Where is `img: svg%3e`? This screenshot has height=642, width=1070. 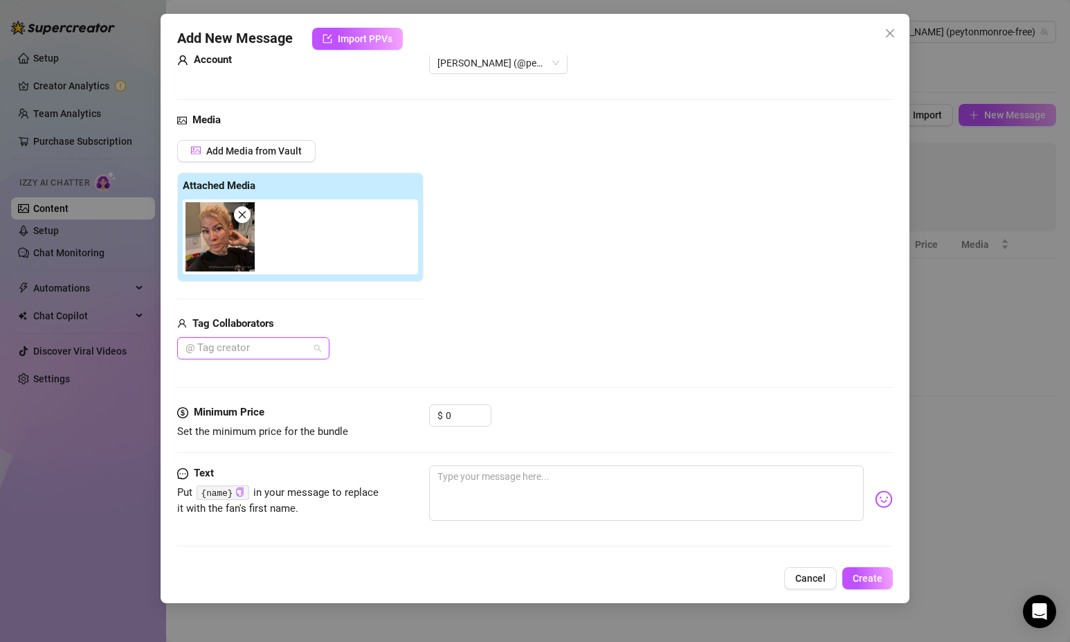 img: svg%3e is located at coordinates (884, 499).